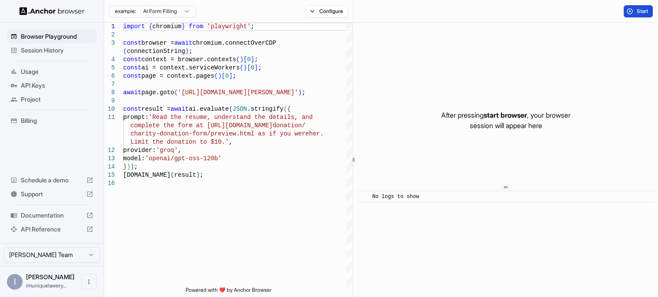 This screenshot has width=658, height=297. What do you see at coordinates (140, 150) in the screenshot?
I see `span: provider:` at bounding box center [140, 150].